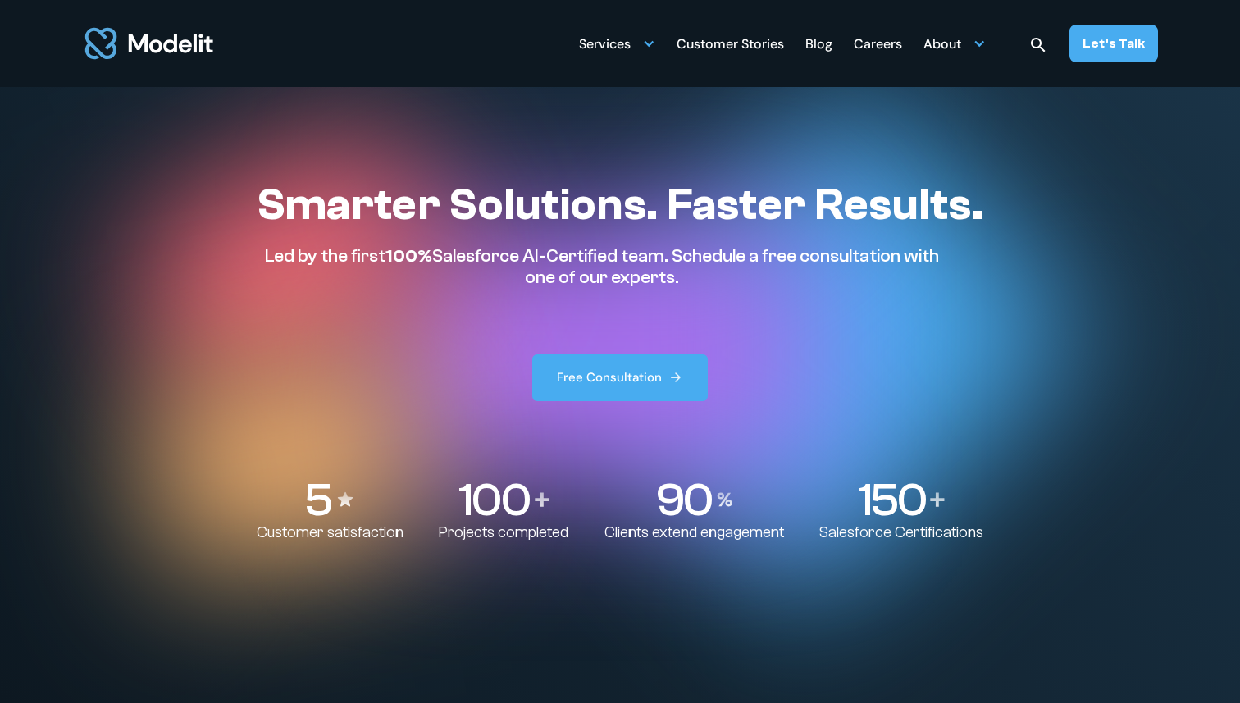  I want to click on a: Careers, so click(878, 43).